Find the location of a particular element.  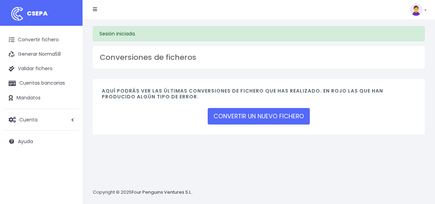

a: Validar fichero is located at coordinates (41, 69).